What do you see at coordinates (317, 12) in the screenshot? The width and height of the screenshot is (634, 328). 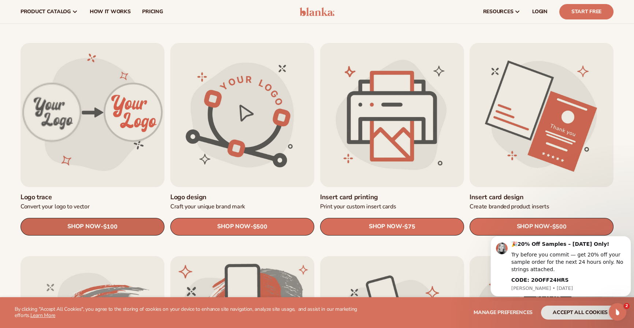 I see `a: logo` at bounding box center [317, 12].